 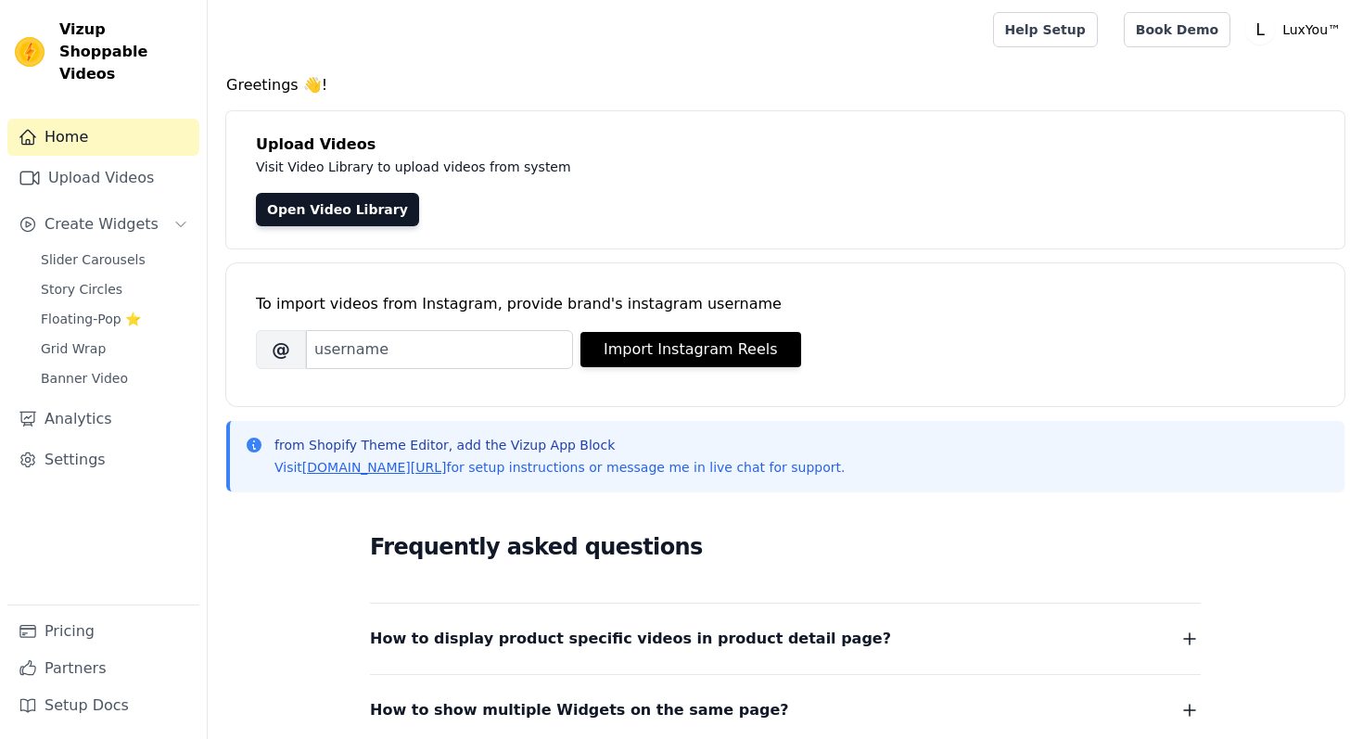 What do you see at coordinates (785, 639) in the screenshot?
I see `button: How to display product specific videos in product detail page?` at bounding box center [785, 639].